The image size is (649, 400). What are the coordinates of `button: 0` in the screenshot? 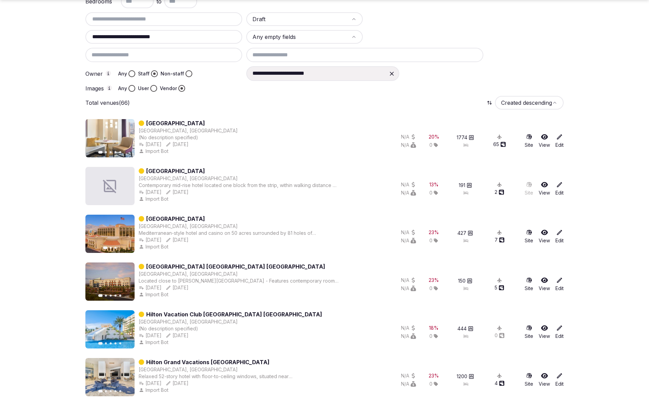 It's located at (499, 336).